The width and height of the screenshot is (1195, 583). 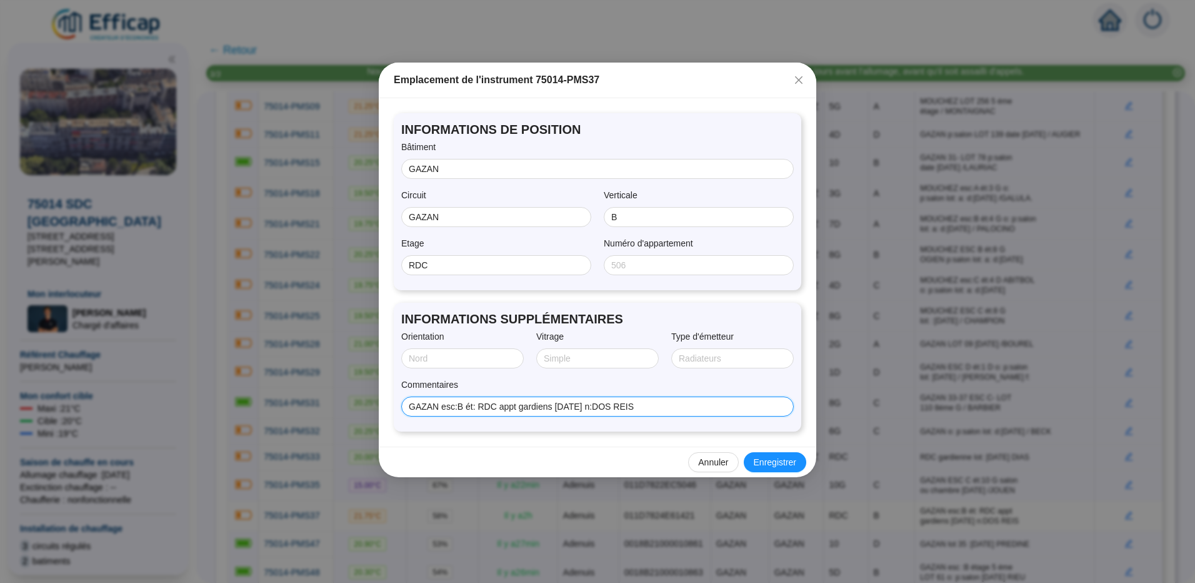 What do you see at coordinates (596, 169) in the screenshot?
I see `input: Bâtiment` at bounding box center [596, 169].